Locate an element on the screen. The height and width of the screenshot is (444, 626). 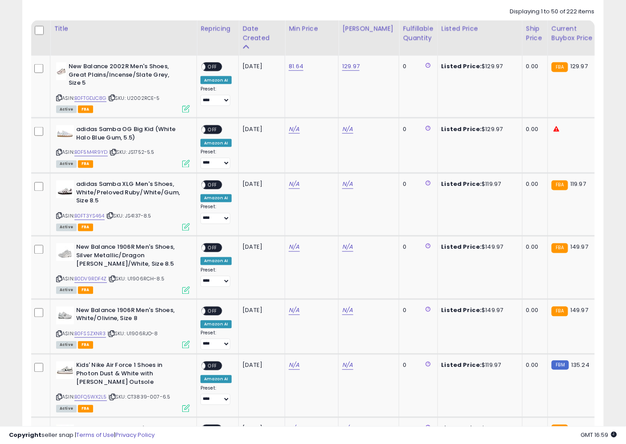
b: adidas Samba XLG Men's Shoes, White/Preloved Ruby/White/Gum, Size 8.5 is located at coordinates (130, 194).